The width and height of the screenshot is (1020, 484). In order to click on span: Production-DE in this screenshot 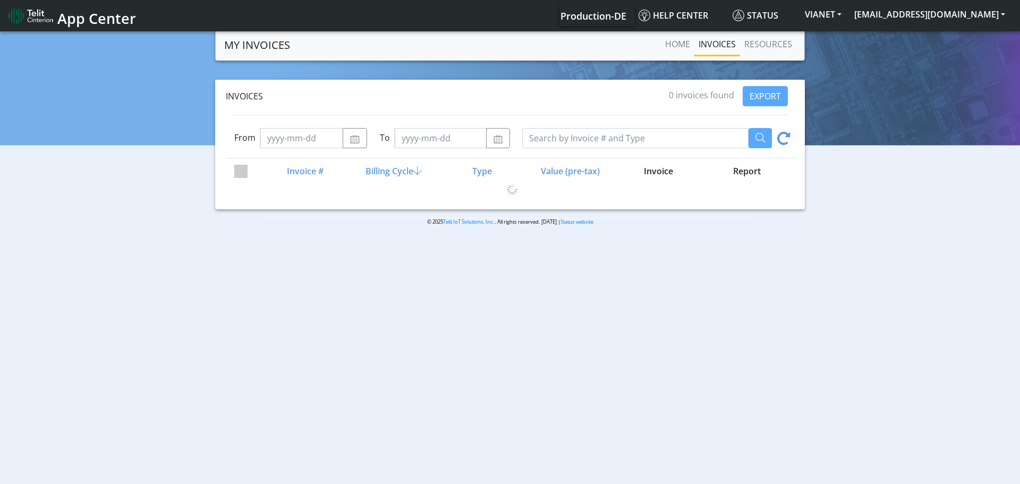, I will do `click(593, 16)`.